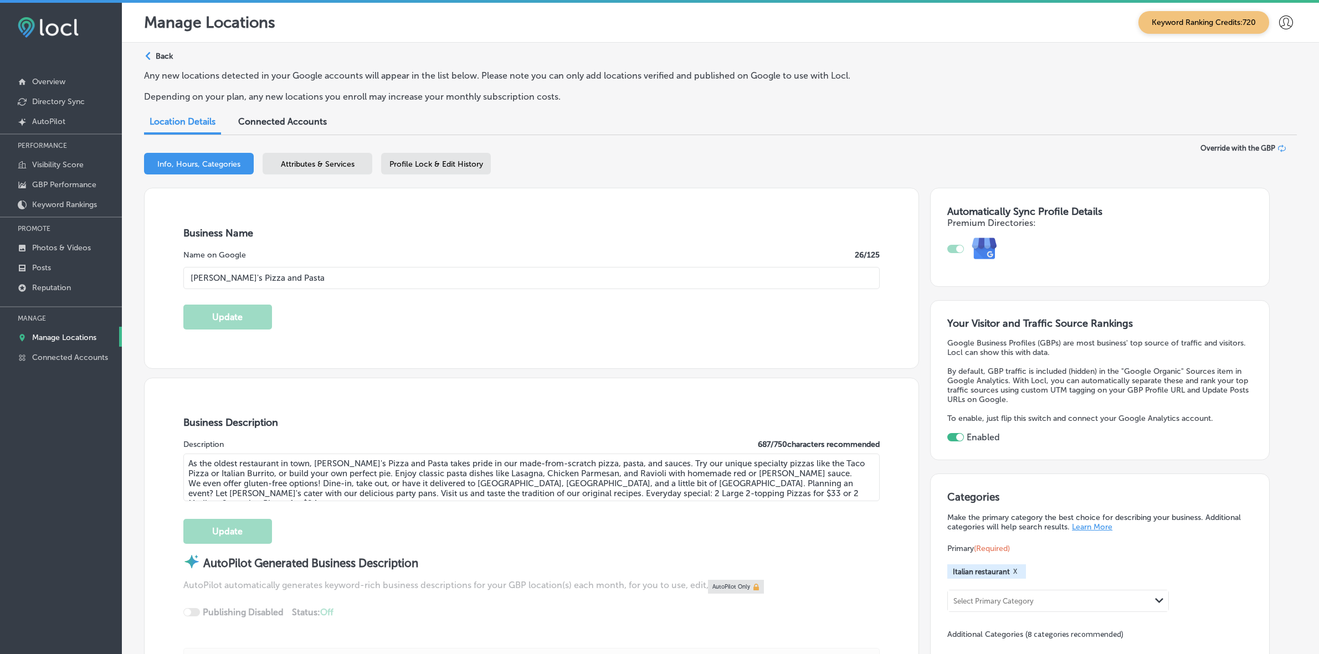 This screenshot has height=654, width=1319. What do you see at coordinates (42, 268) in the screenshot?
I see `p: Posts` at bounding box center [42, 268].